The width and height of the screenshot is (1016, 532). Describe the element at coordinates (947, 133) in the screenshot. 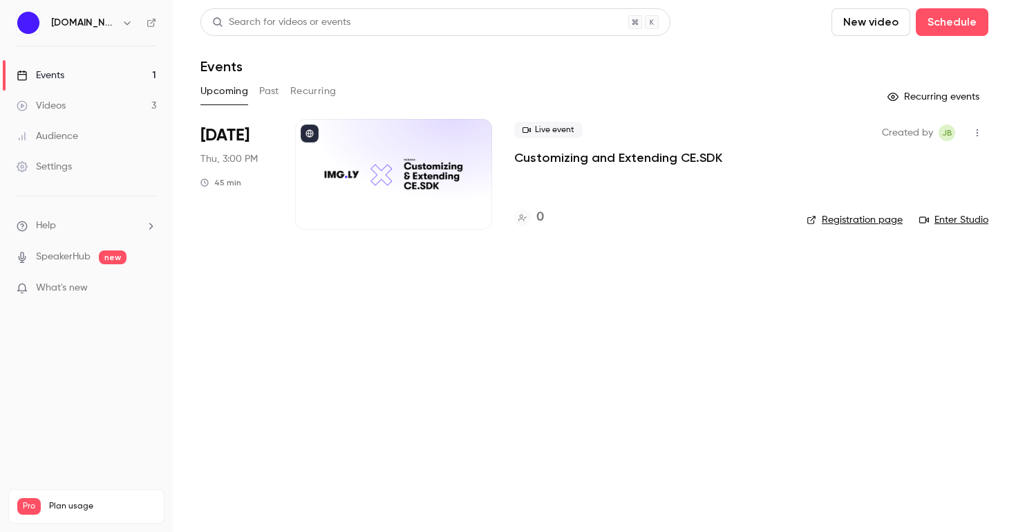

I see `span: Jan Bussieck` at that location.